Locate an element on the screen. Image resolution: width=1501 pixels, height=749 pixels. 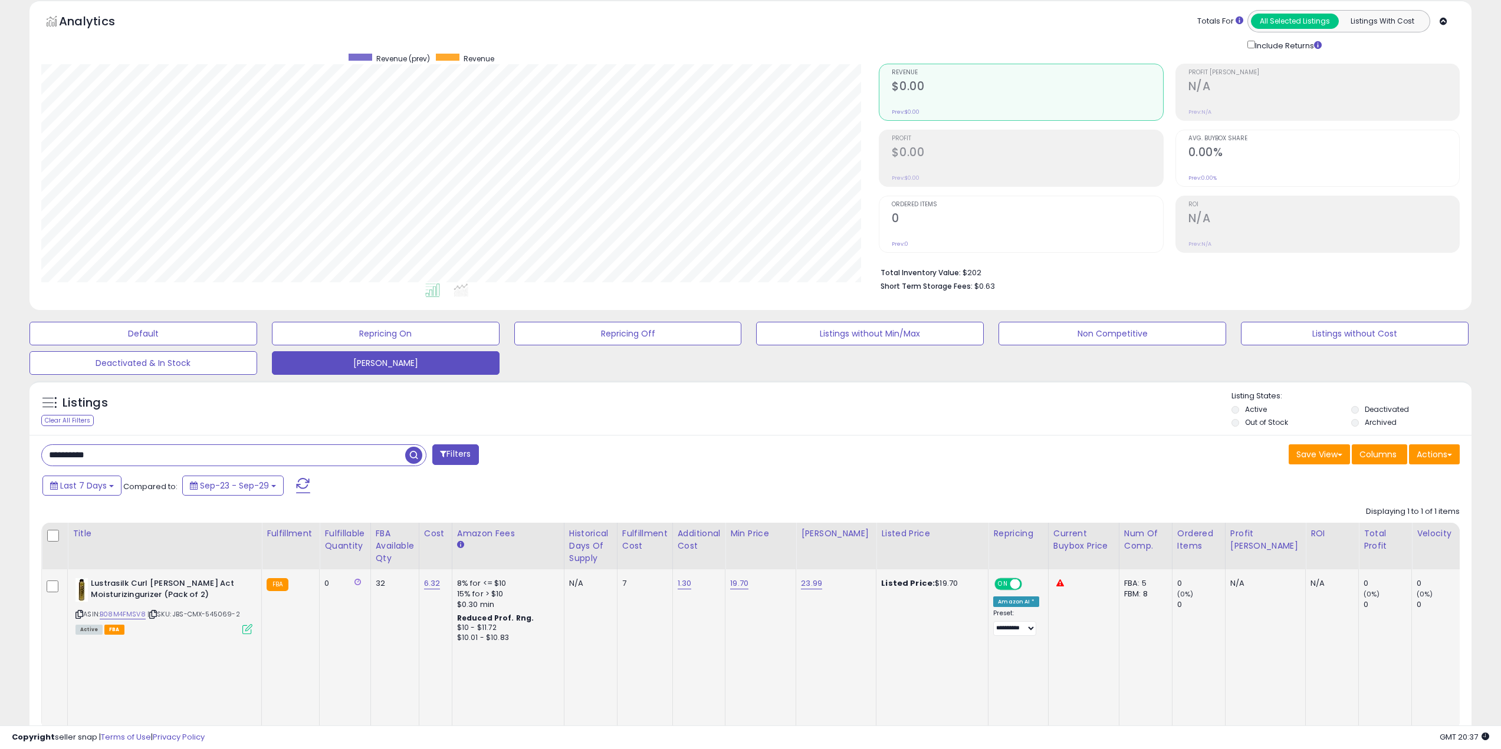
div: 15% for > $10 is located at coordinates (506, 594).